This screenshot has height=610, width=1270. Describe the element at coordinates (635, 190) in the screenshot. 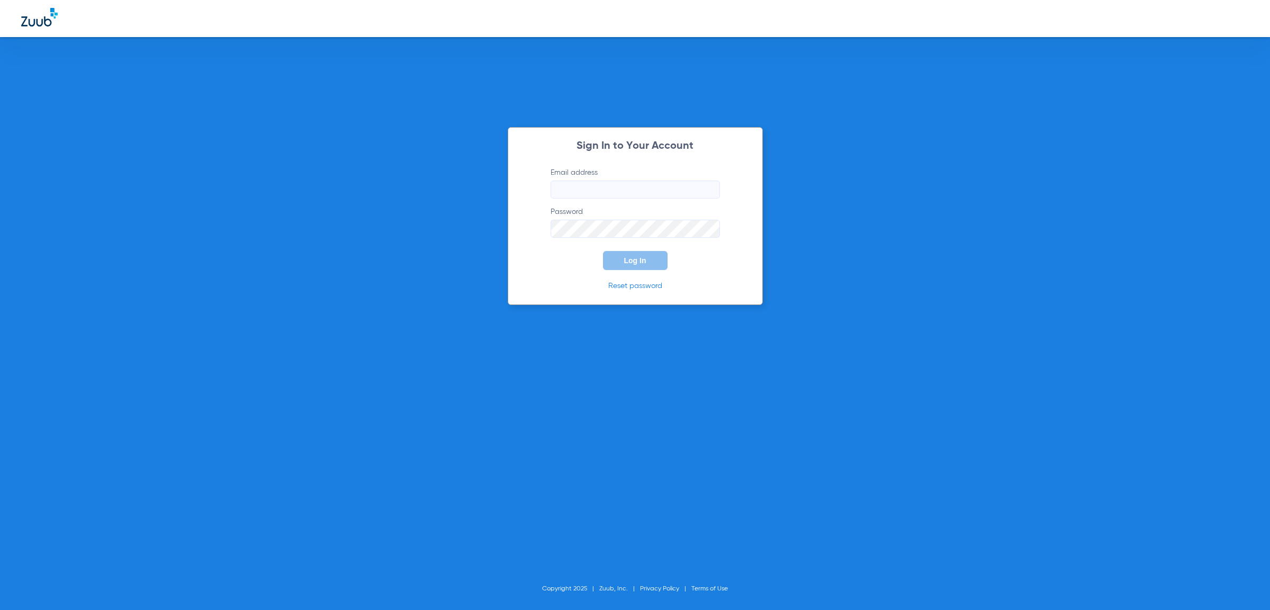

I see `input: Email address` at that location.